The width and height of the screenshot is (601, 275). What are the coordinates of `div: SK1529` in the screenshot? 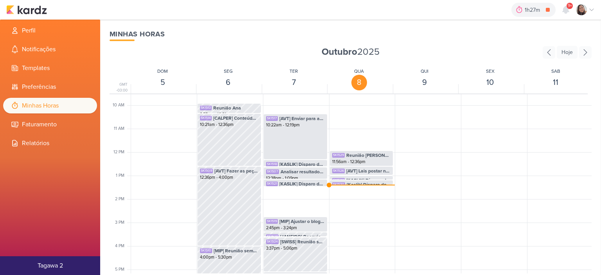 It's located at (339, 155).